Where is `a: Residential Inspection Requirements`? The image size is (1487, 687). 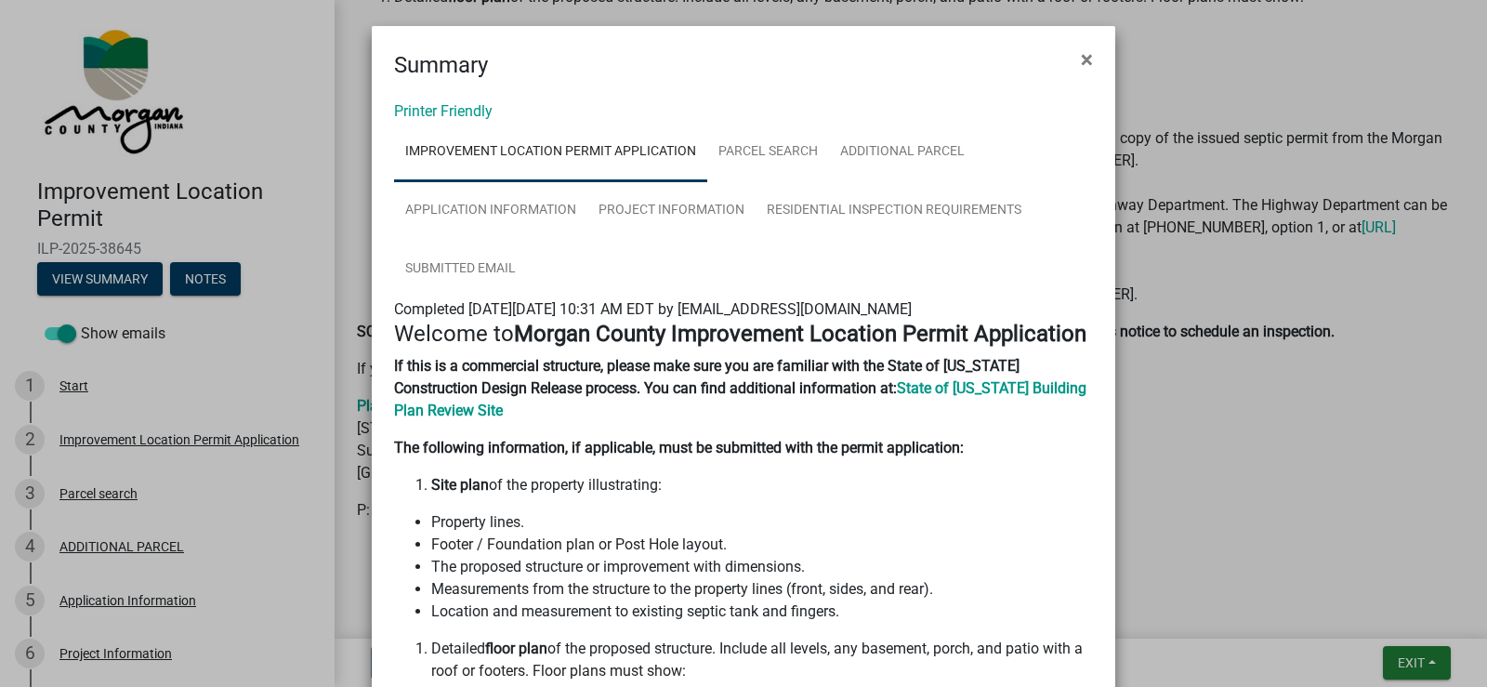 a: Residential Inspection Requirements is located at coordinates (894, 211).